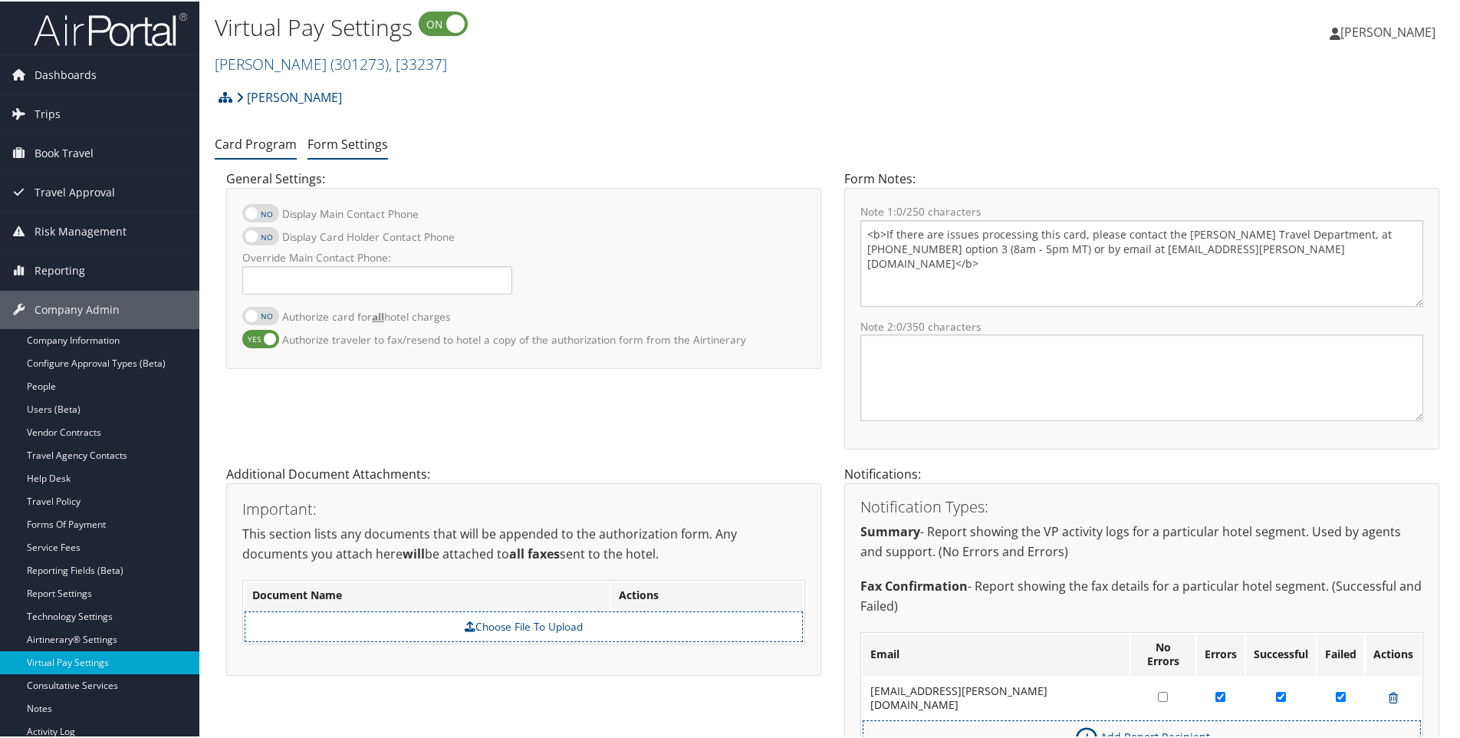 This screenshot has width=1460, height=738. What do you see at coordinates (524, 508) in the screenshot?
I see `h3: Important:` at bounding box center [524, 508].